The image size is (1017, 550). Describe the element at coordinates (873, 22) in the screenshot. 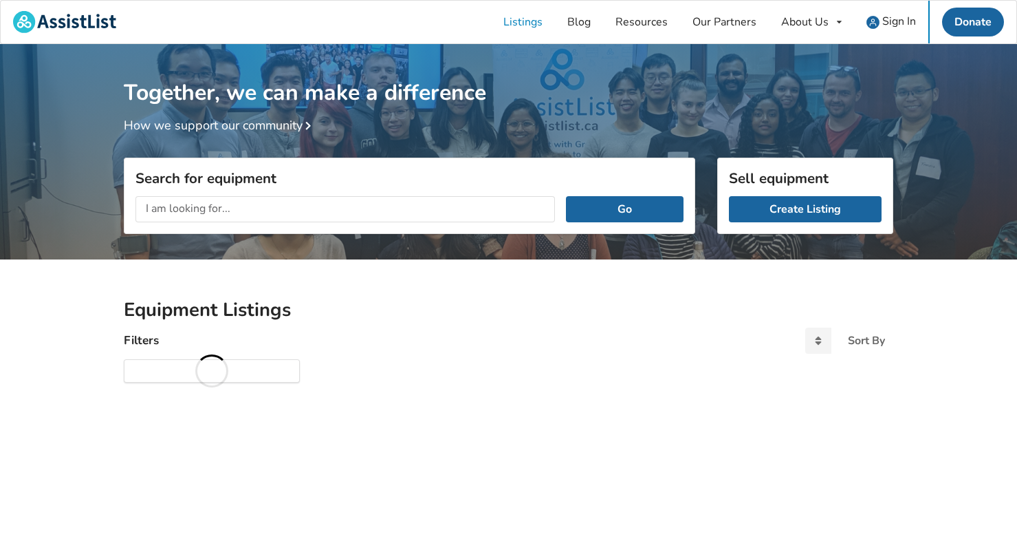

I see `img: user icon` at that location.